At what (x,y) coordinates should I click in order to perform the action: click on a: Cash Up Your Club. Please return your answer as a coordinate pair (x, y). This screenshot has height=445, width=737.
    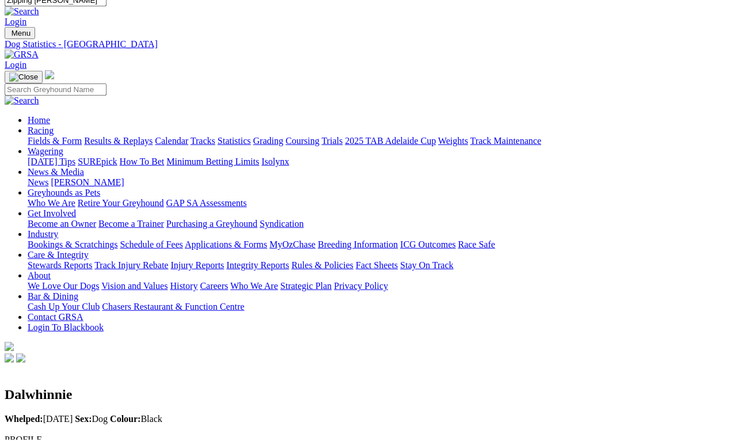
    Looking at the image, I should click on (63, 311).